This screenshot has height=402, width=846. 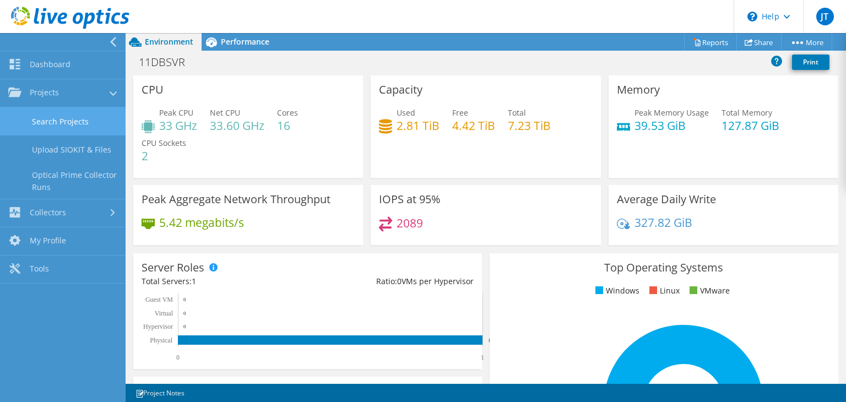 What do you see at coordinates (751, 126) in the screenshot?
I see `h4: 127.87 GiB` at bounding box center [751, 126].